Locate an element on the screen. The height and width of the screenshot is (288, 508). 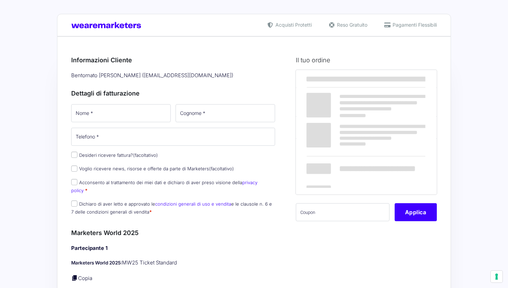
a: condizioni generali di uso e vendita is located at coordinates (193, 204).